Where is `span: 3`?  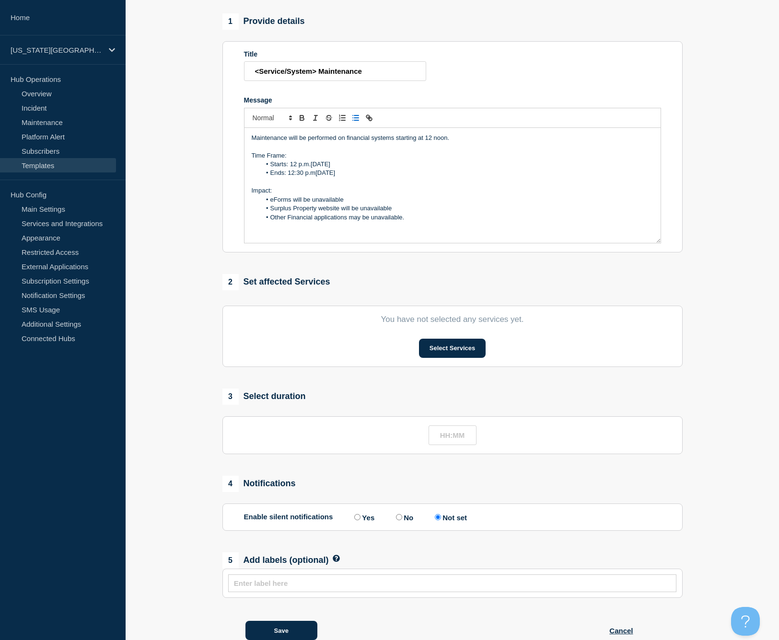 span: 3 is located at coordinates (230, 397).